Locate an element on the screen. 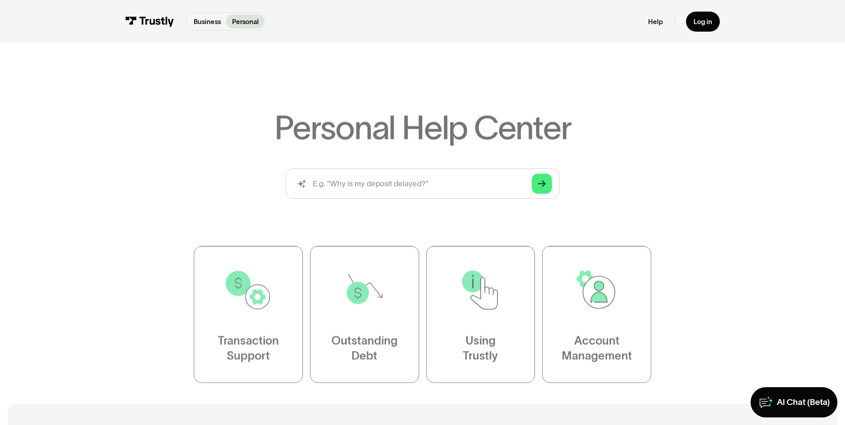  form: Search is located at coordinates (423, 184).